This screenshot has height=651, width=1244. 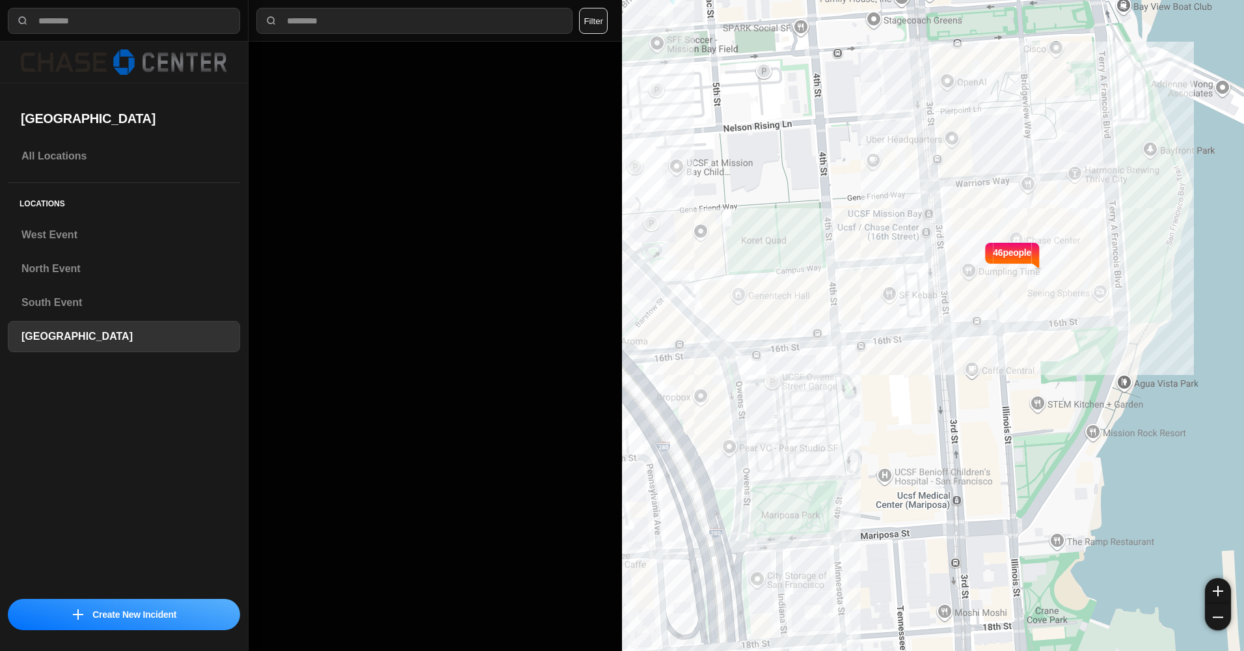 What do you see at coordinates (124, 235) in the screenshot?
I see `a: West Event` at bounding box center [124, 235].